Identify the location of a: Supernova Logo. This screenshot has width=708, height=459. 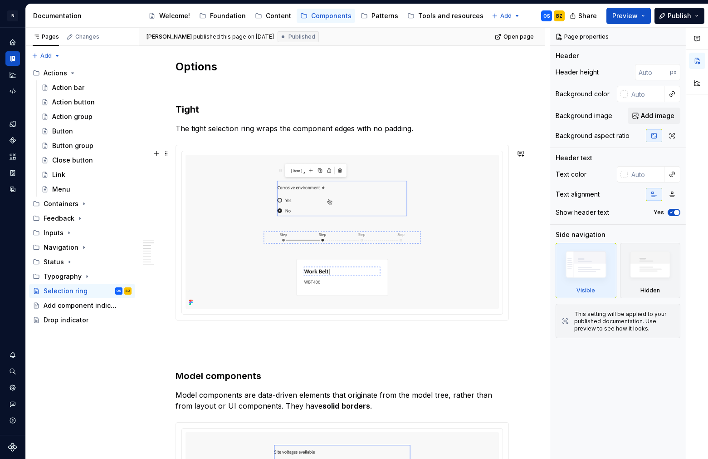
(13, 447).